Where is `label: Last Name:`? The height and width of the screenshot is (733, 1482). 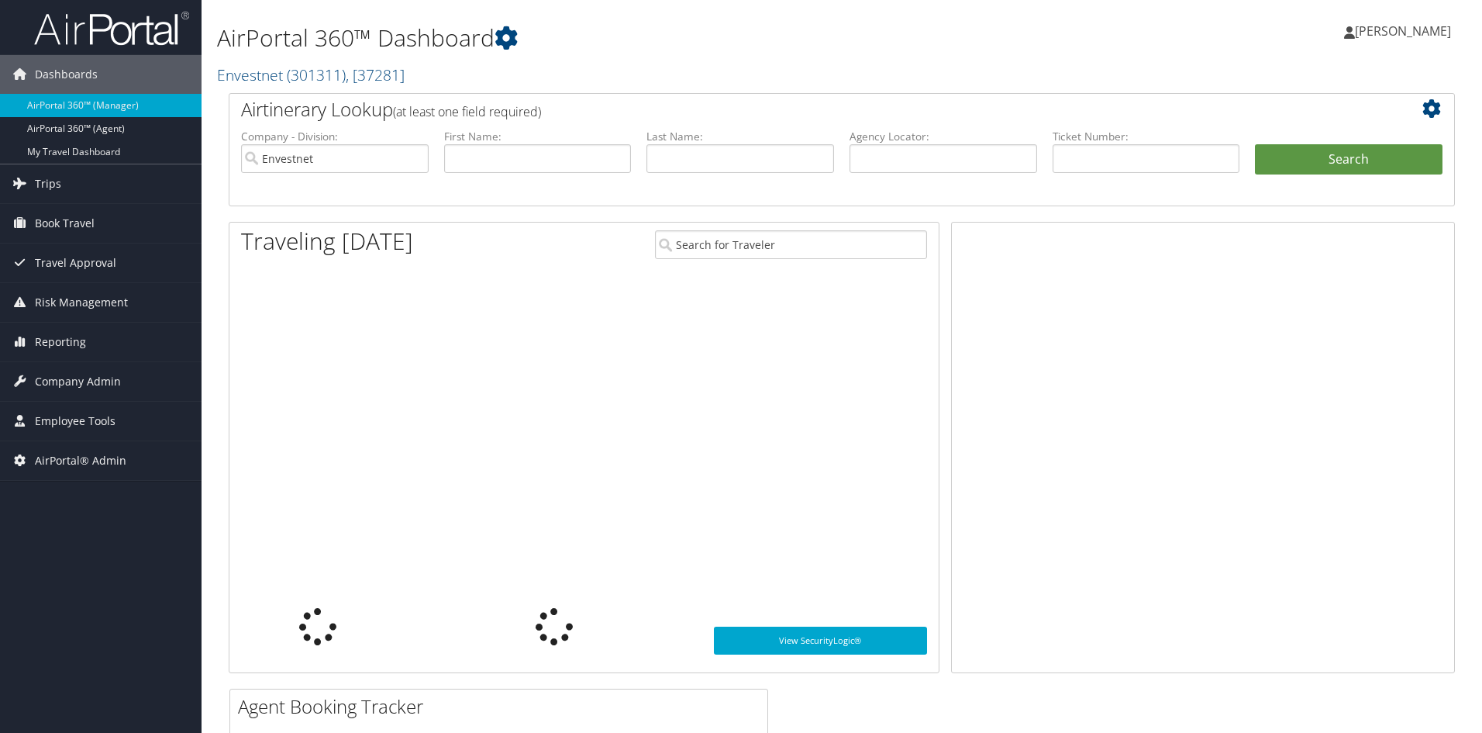
label: Last Name: is located at coordinates (740, 136).